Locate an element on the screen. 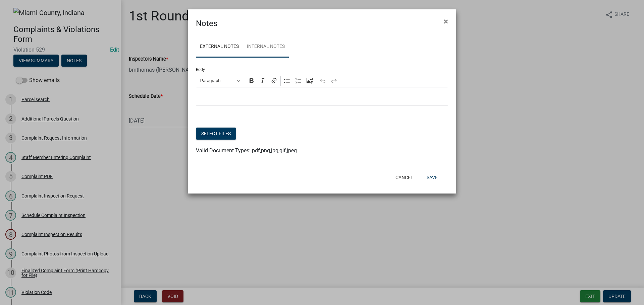 This screenshot has width=644, height=305. label: Body is located at coordinates (200, 70).